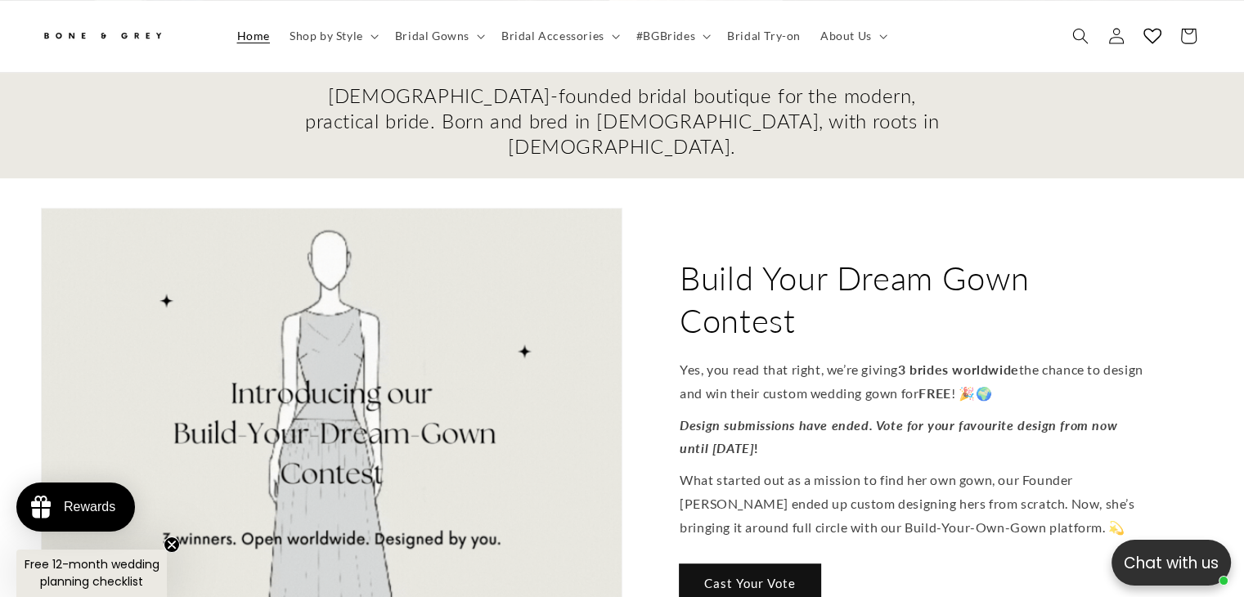 This screenshot has height=597, width=1244. I want to click on span: Free 12-month wedding planning checklist, so click(92, 573).